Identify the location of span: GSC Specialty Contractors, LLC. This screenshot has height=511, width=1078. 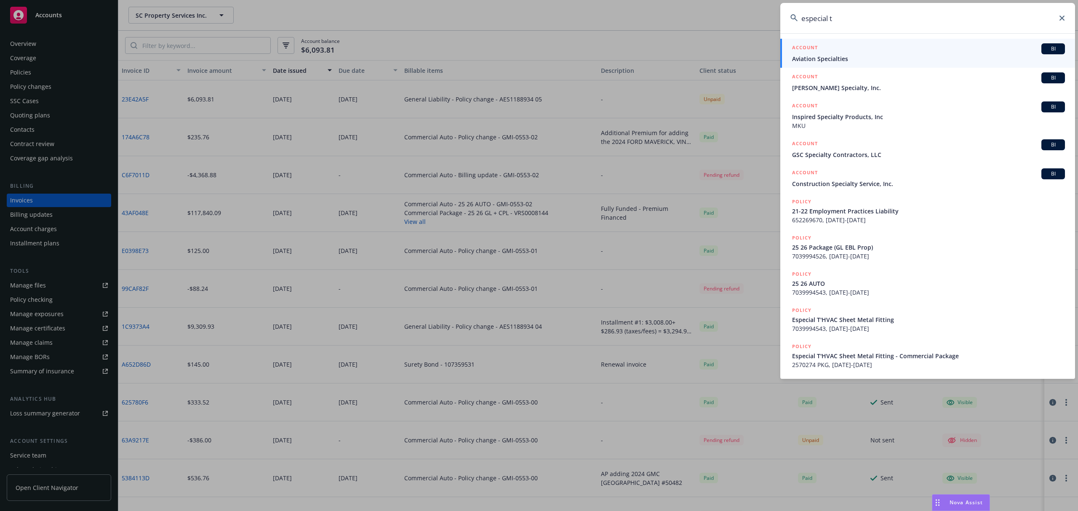
(929, 155).